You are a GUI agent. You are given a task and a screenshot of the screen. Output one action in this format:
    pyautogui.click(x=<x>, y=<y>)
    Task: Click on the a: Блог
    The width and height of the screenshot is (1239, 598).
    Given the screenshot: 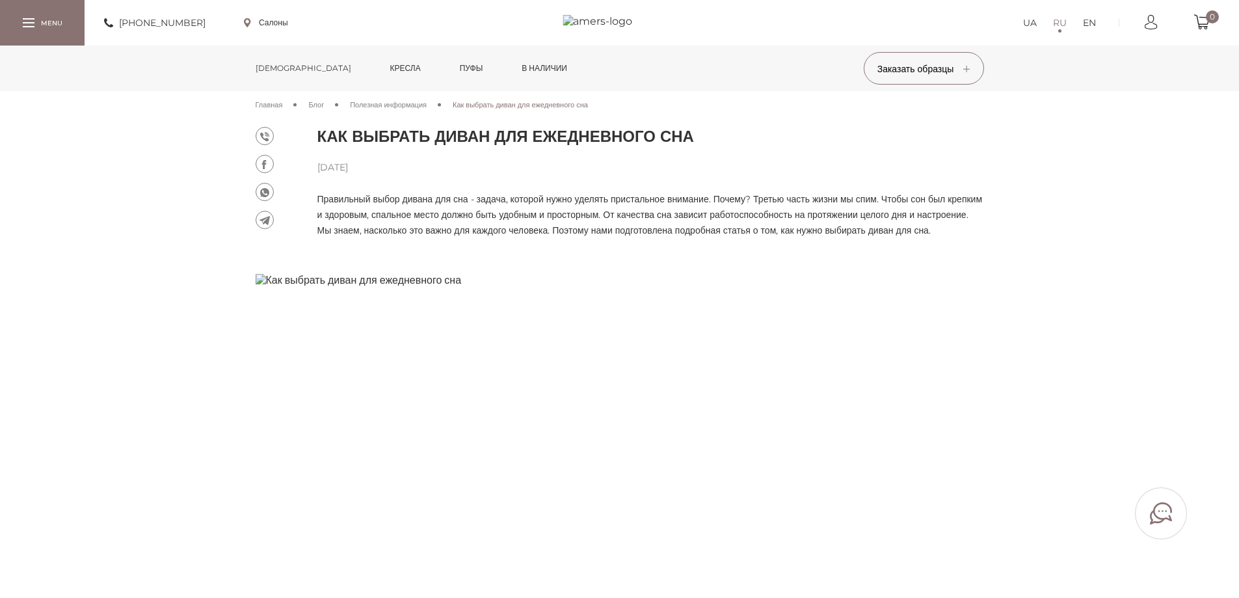 What is the action you would take?
    pyautogui.click(x=316, y=105)
    